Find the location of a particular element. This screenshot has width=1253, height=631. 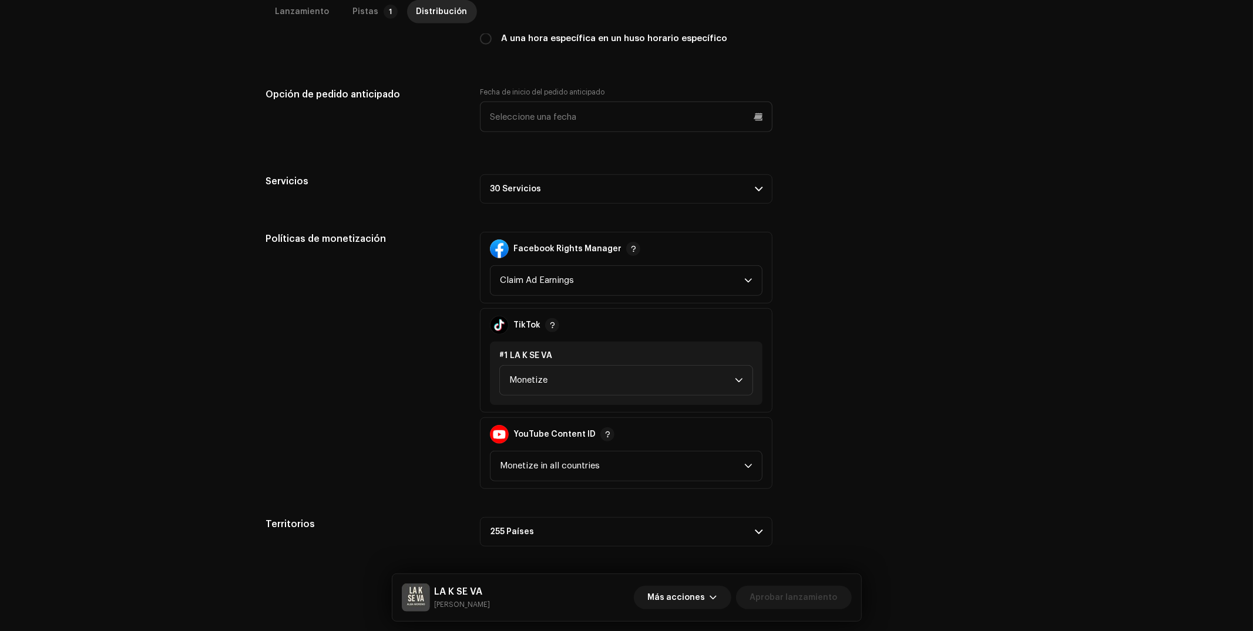

label: A una hora específica en un huso horario específico is located at coordinates (614, 39).